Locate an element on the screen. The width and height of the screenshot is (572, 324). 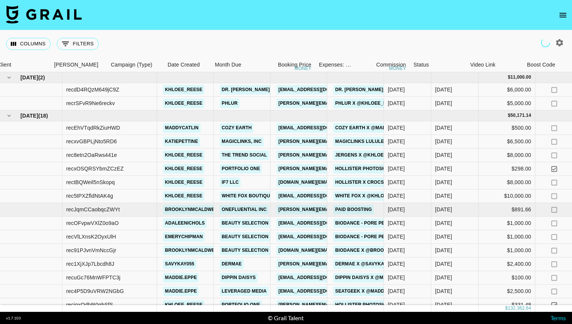
a: Hollister x Crocs is located at coordinates (359, 182).